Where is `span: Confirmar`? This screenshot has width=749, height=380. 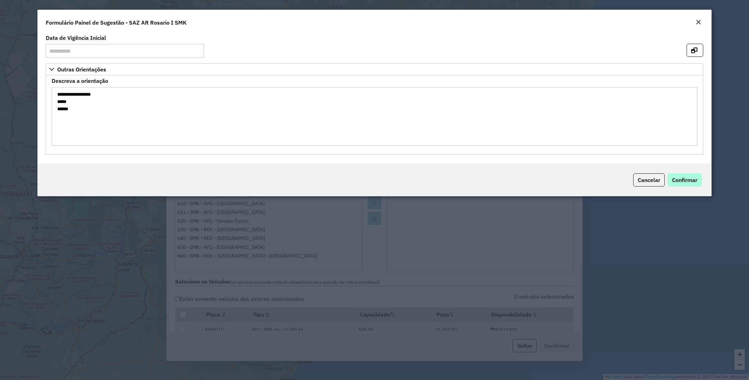
span: Confirmar is located at coordinates (685, 180).